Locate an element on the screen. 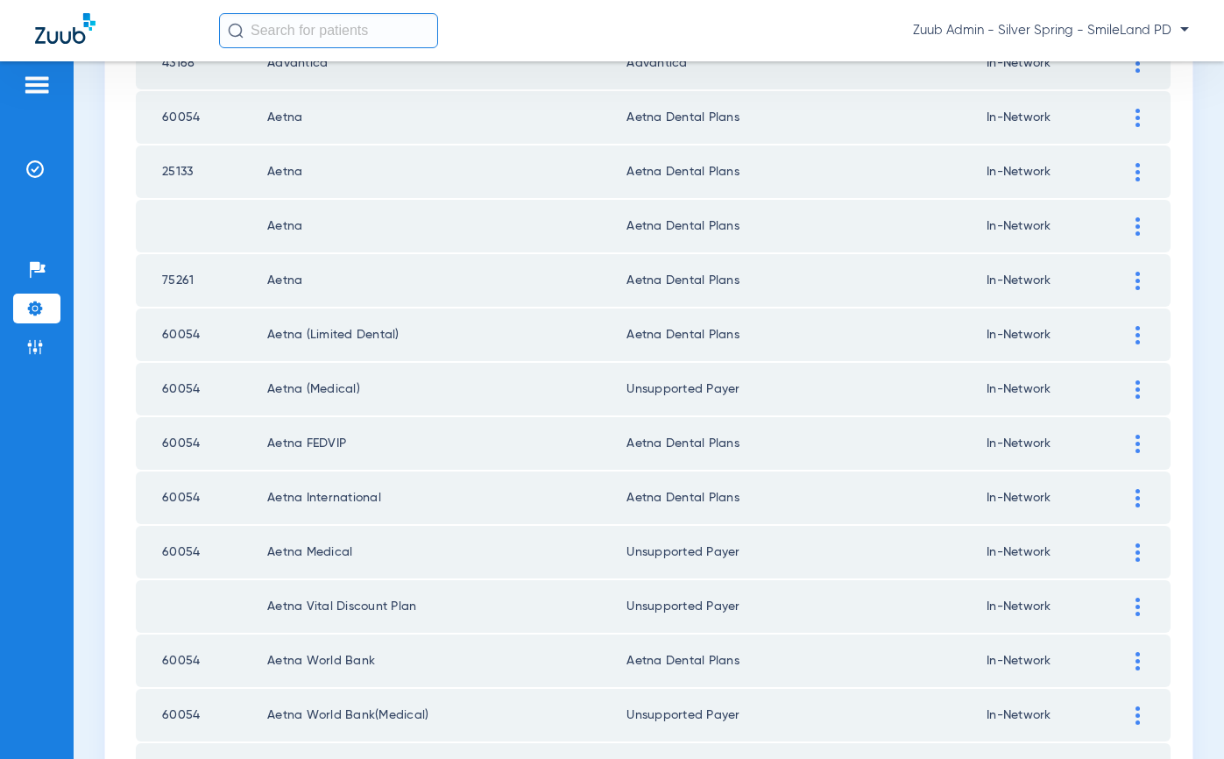 This screenshot has width=1224, height=759. td: 75261 is located at coordinates (202, 280).